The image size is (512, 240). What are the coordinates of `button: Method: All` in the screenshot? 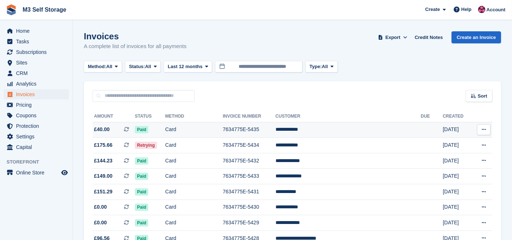 It's located at (103, 67).